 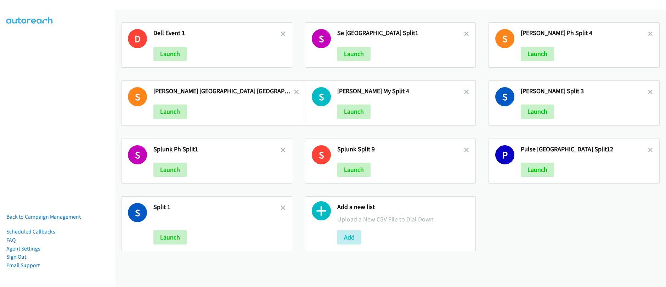 I want to click on h1: D, so click(x=137, y=39).